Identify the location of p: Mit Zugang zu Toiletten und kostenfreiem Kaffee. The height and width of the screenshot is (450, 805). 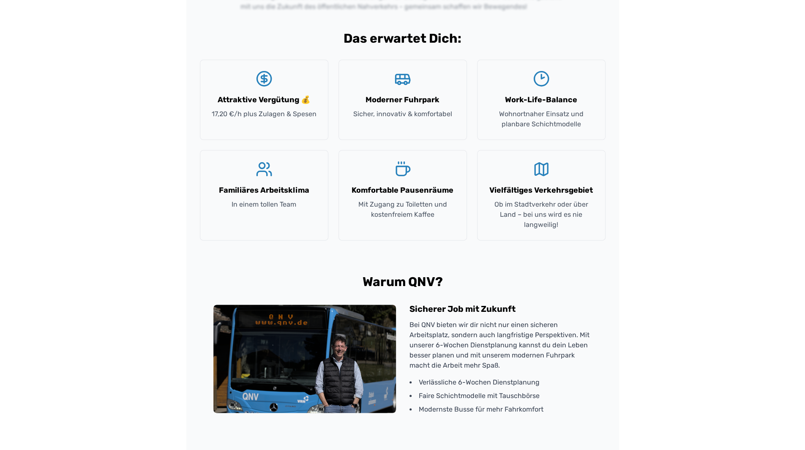
(403, 210).